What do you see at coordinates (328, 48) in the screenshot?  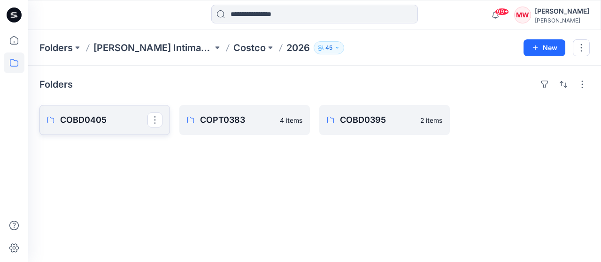 I see `button: 45` at bounding box center [328, 48].